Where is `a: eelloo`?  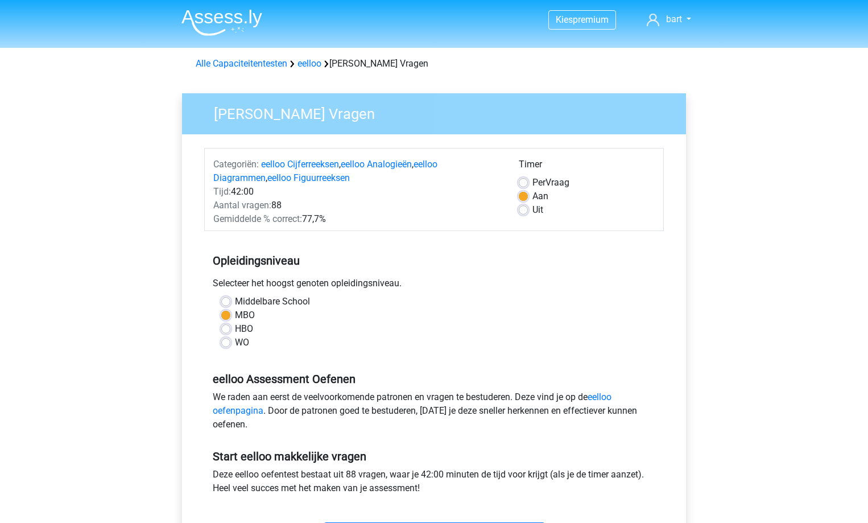
a: eelloo is located at coordinates (309, 63).